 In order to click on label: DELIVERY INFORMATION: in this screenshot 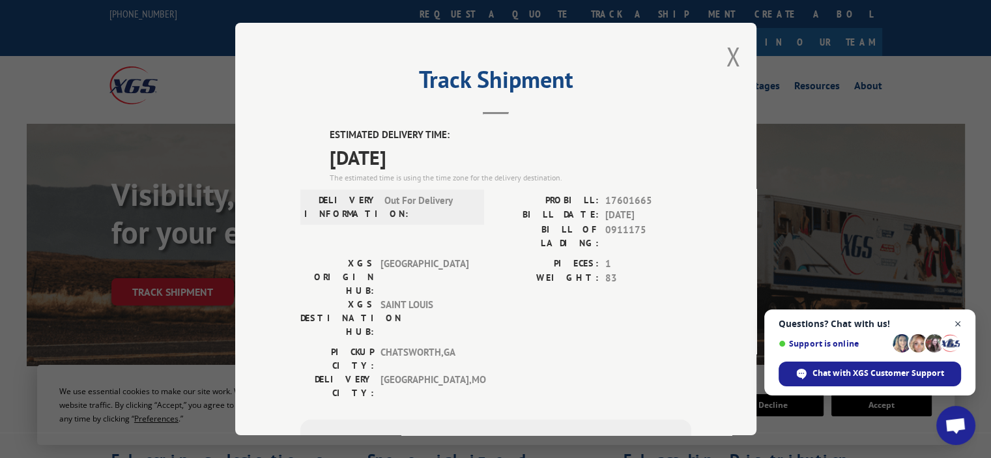, I will do `click(341, 207)`.